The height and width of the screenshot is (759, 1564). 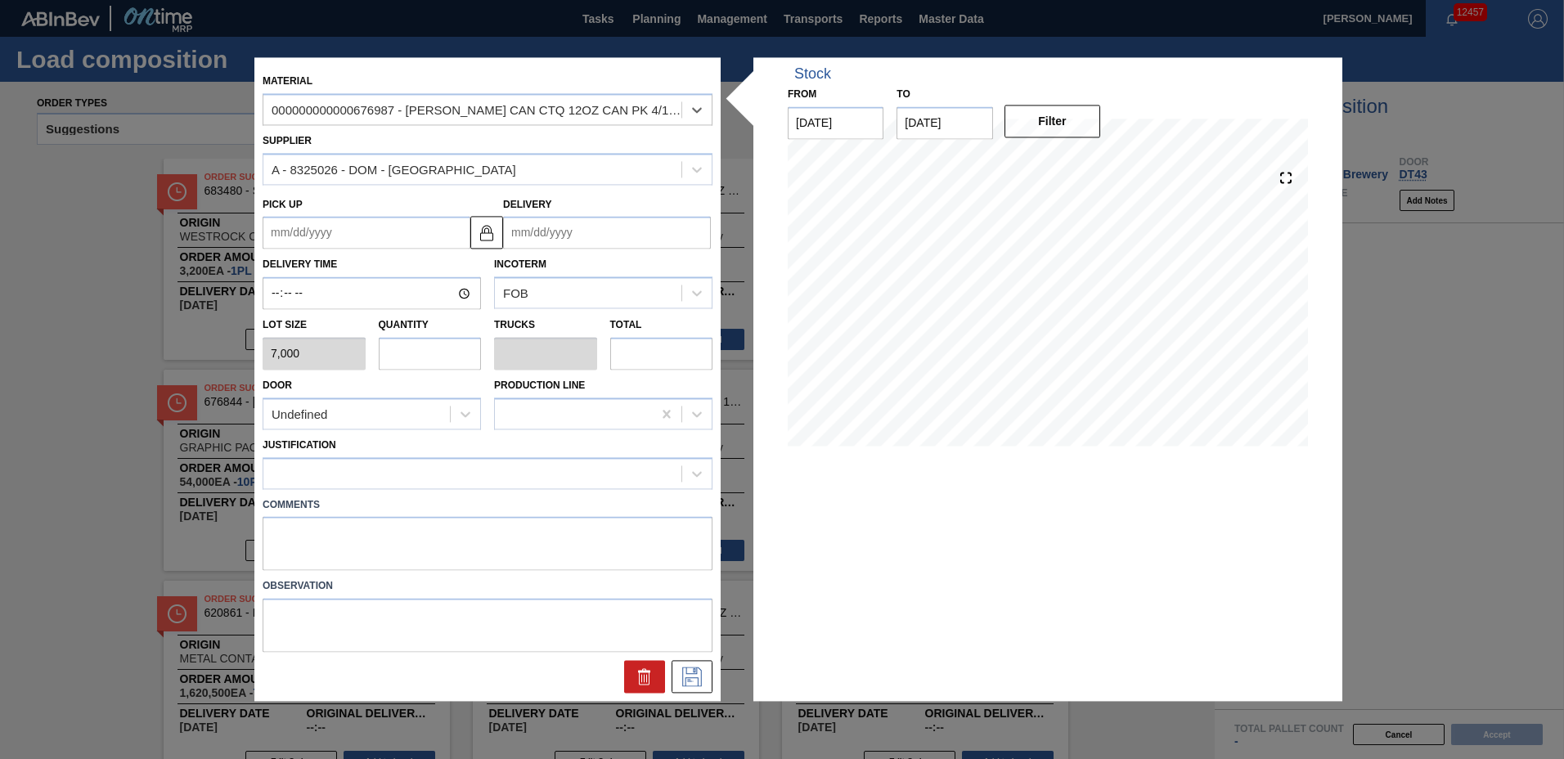 I want to click on div: Undefined, so click(x=299, y=414).